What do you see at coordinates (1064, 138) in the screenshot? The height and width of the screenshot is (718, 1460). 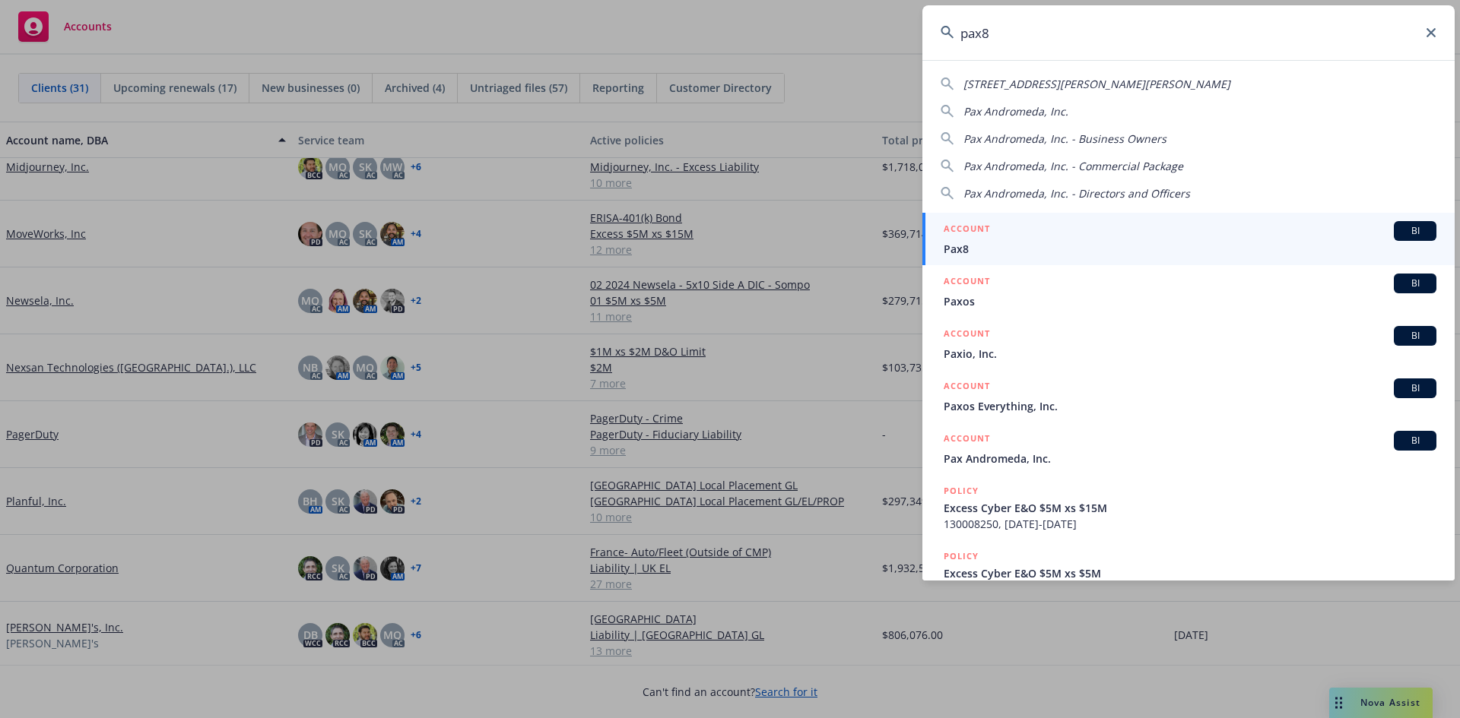 I see `span: Pax Andromeda, Inc. - Business Owners` at bounding box center [1064, 138].